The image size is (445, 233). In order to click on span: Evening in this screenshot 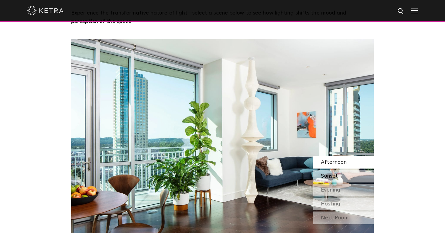, I will do `click(331, 190)`.